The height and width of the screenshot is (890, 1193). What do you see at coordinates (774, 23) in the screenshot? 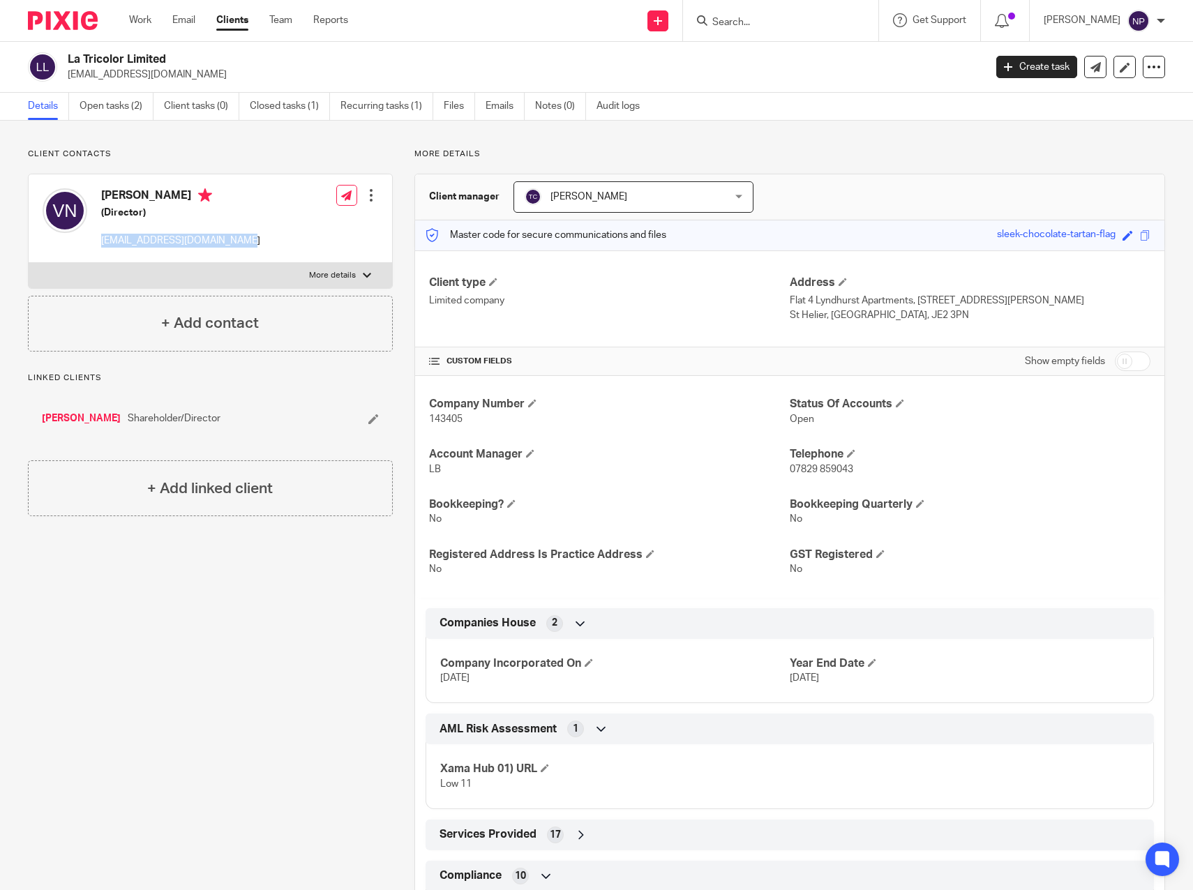
I see `input: Search` at bounding box center [774, 23].